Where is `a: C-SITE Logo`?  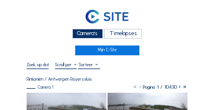
a: C-SITE Logo is located at coordinates (107, 18).